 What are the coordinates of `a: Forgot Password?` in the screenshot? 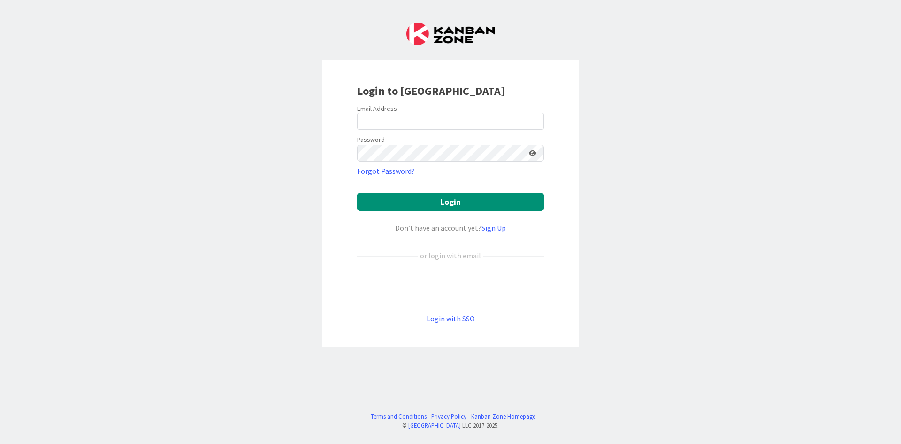 It's located at (386, 171).